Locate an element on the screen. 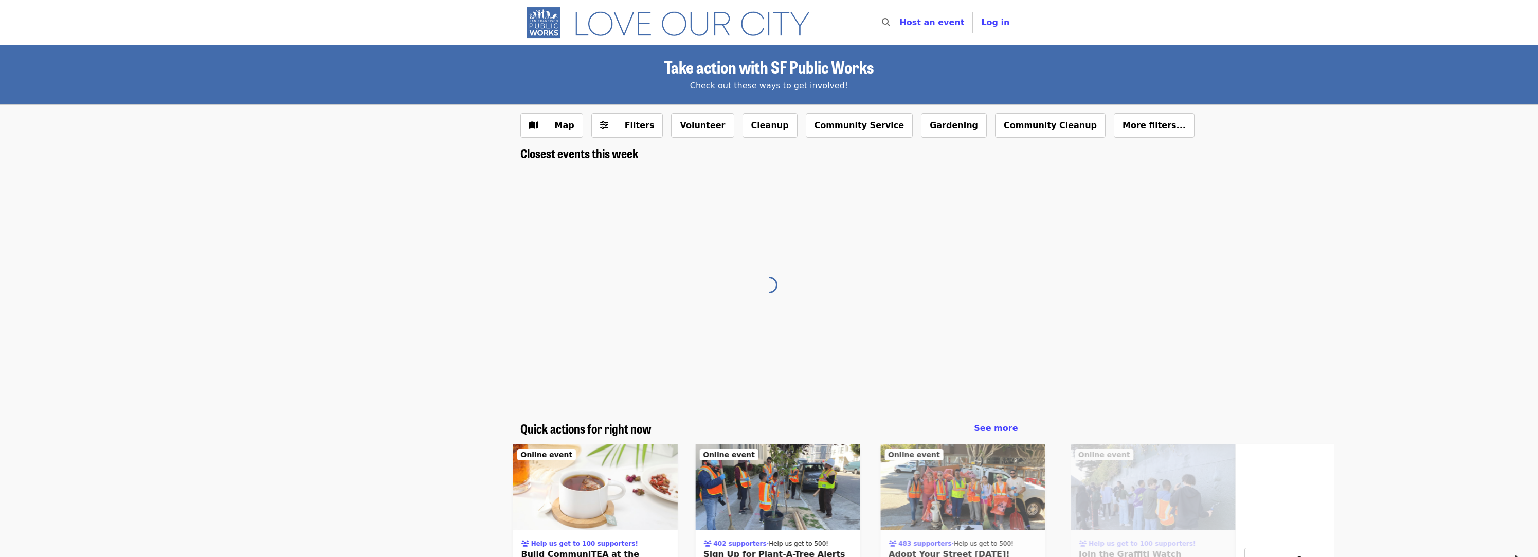  button: Volunteer is located at coordinates (702, 125).